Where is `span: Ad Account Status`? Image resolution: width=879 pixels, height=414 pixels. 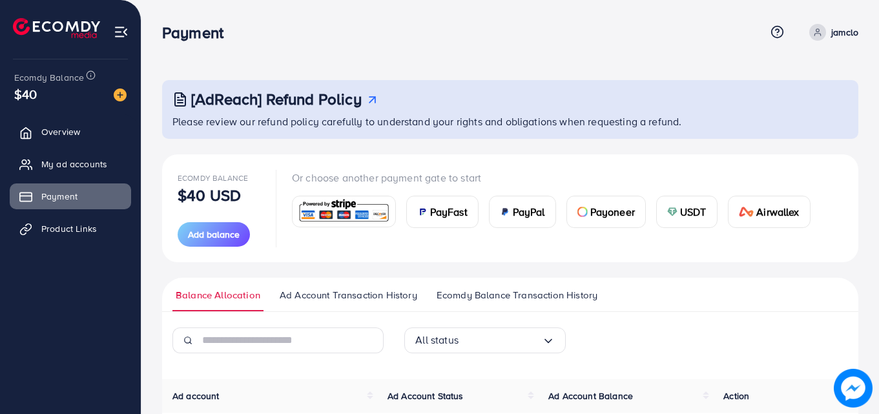
span: Ad Account Status is located at coordinates (426, 396).